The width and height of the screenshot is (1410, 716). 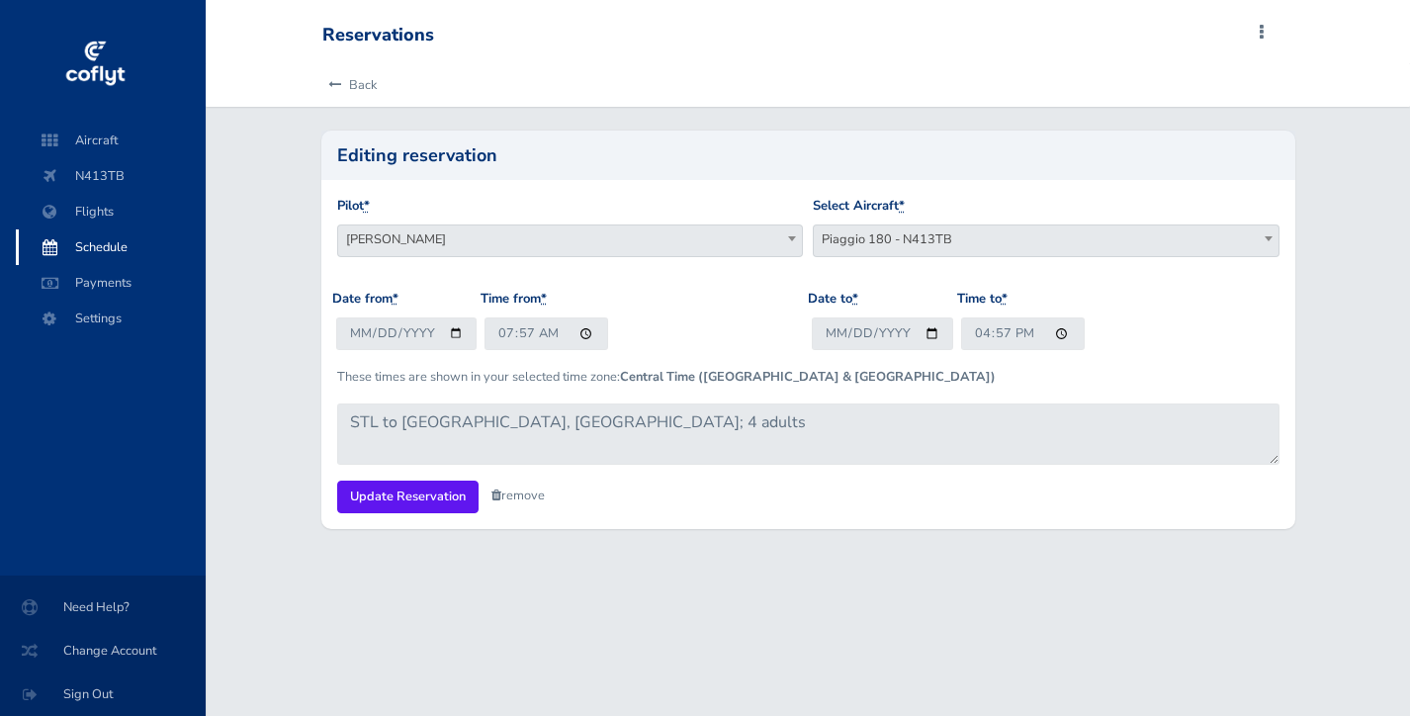 I want to click on span: Change Account, so click(x=103, y=650).